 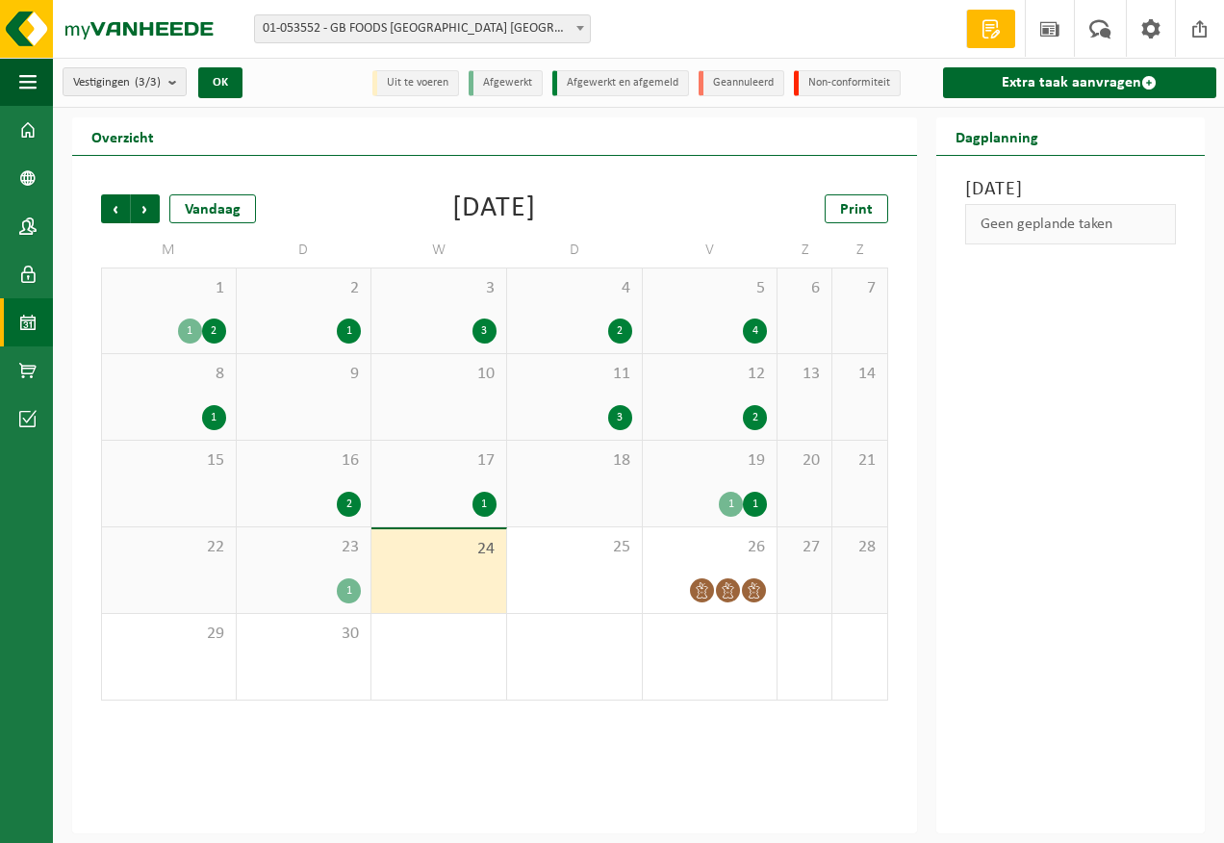 I want to click on span: 01-053552 - GB FOODS BELGIUM NV - PUURS-SINT-AMANDS, so click(x=423, y=29).